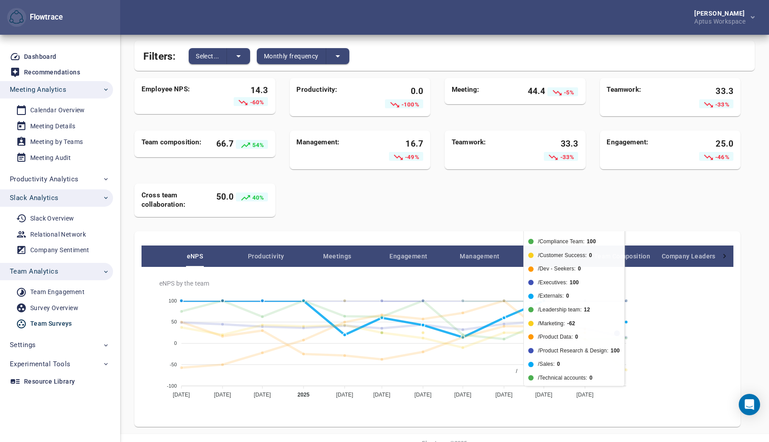 This screenshot has width=769, height=442. Describe the element at coordinates (242, 143) in the screenshot. I see `div: 66.7` at that location.